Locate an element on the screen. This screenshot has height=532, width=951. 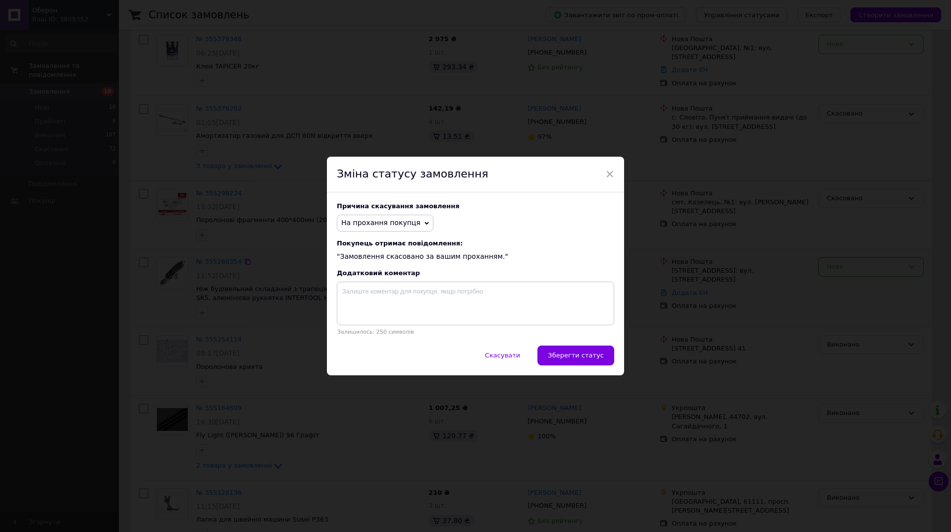
div: Додатковий коментар is located at coordinates (476, 273).